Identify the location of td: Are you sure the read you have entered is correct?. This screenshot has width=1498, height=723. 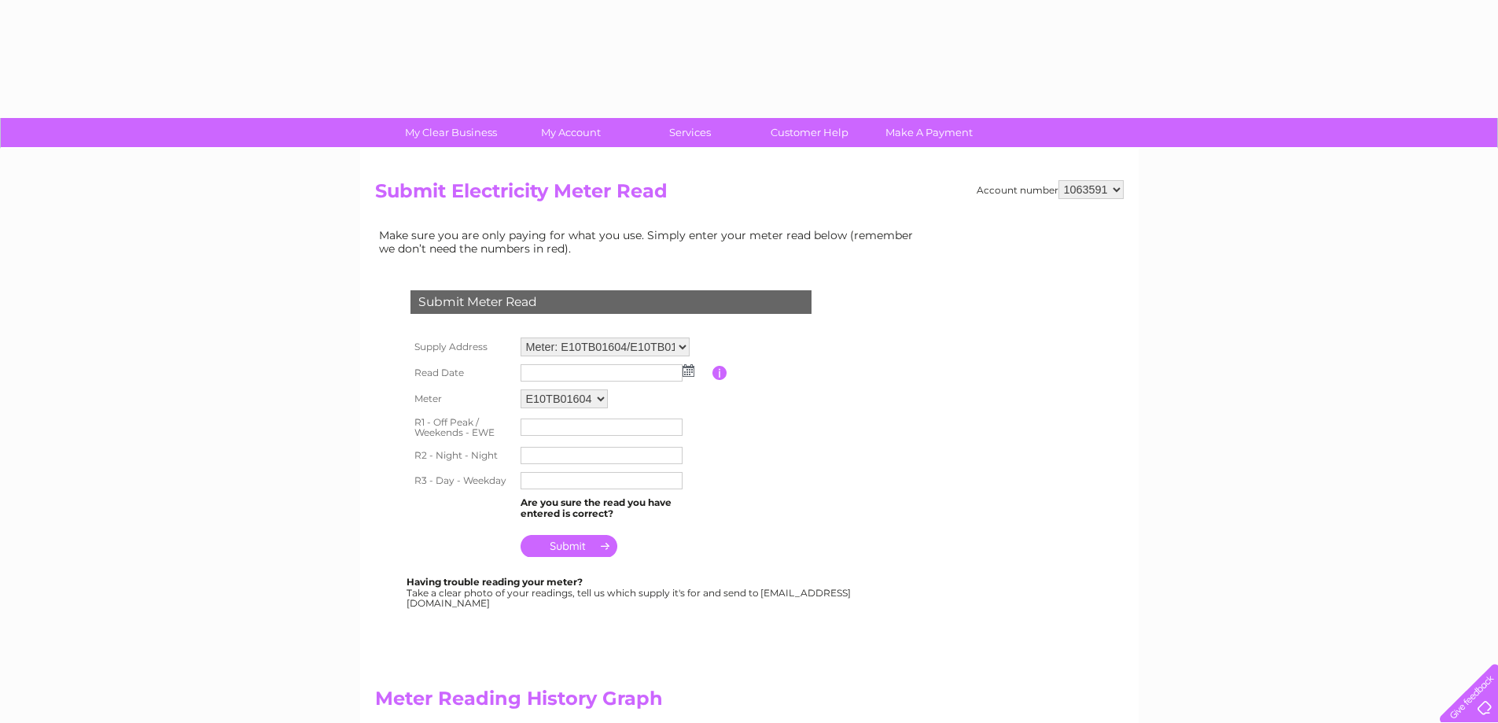
(614, 508).